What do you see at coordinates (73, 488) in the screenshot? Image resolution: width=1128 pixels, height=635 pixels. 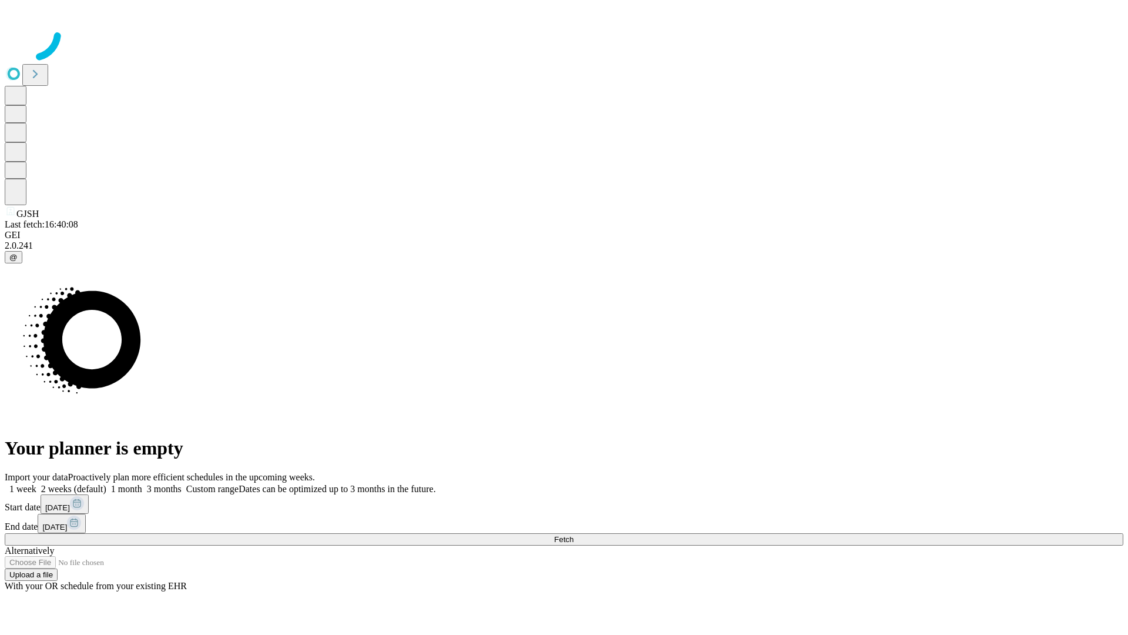 I see `span: 2 weeks (default)` at bounding box center [73, 488].